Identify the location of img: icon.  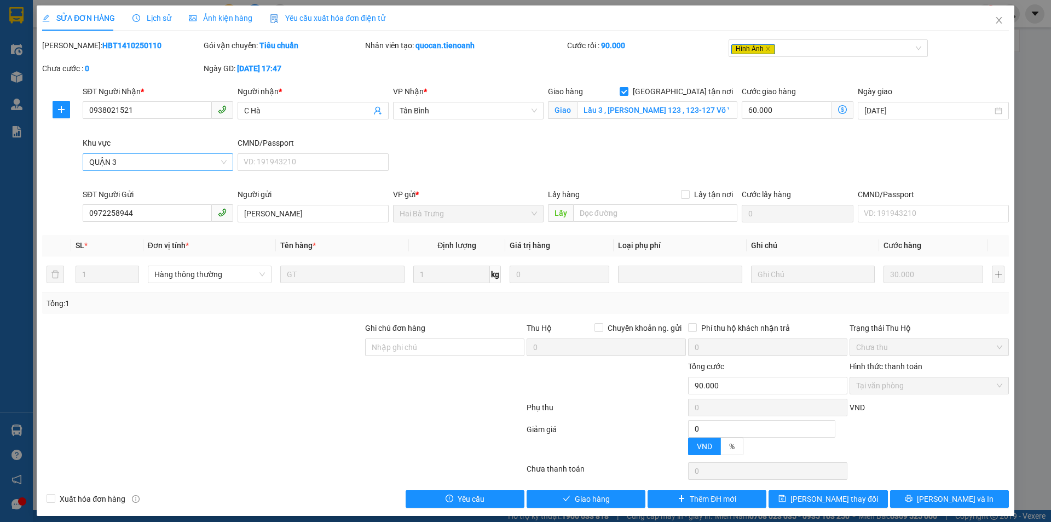
(274, 19).